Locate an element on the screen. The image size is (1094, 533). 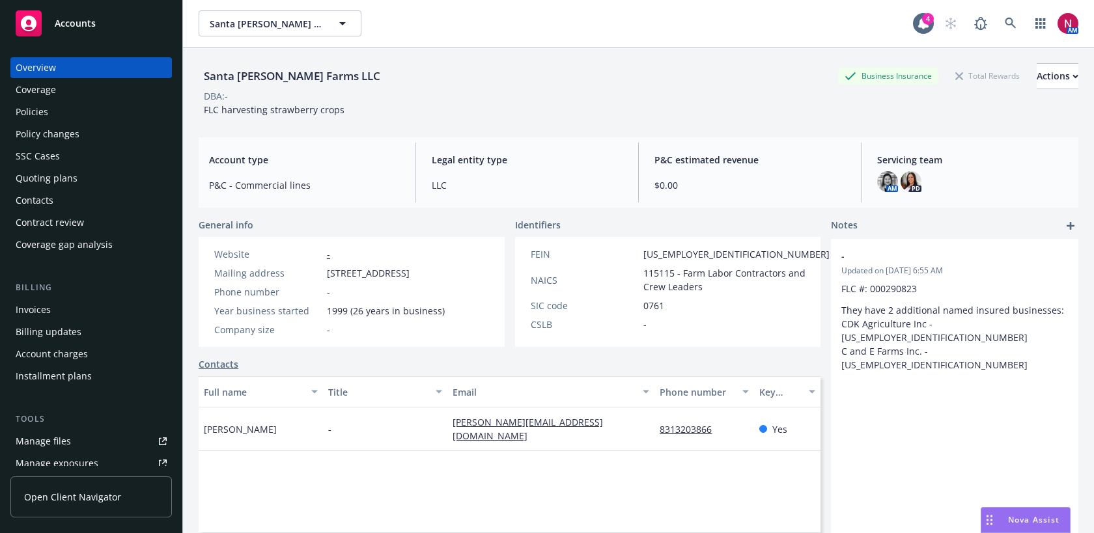
div: Quoting plans is located at coordinates (46, 178).